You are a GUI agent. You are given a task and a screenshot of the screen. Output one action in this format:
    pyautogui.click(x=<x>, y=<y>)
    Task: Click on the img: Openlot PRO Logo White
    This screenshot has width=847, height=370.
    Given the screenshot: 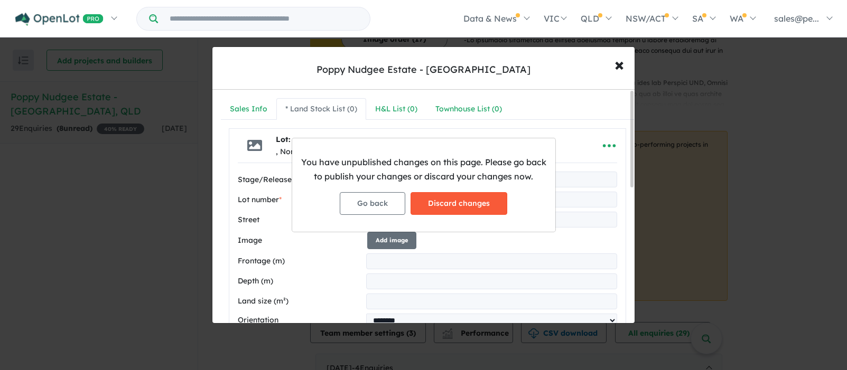 What is the action you would take?
    pyautogui.click(x=59, y=19)
    